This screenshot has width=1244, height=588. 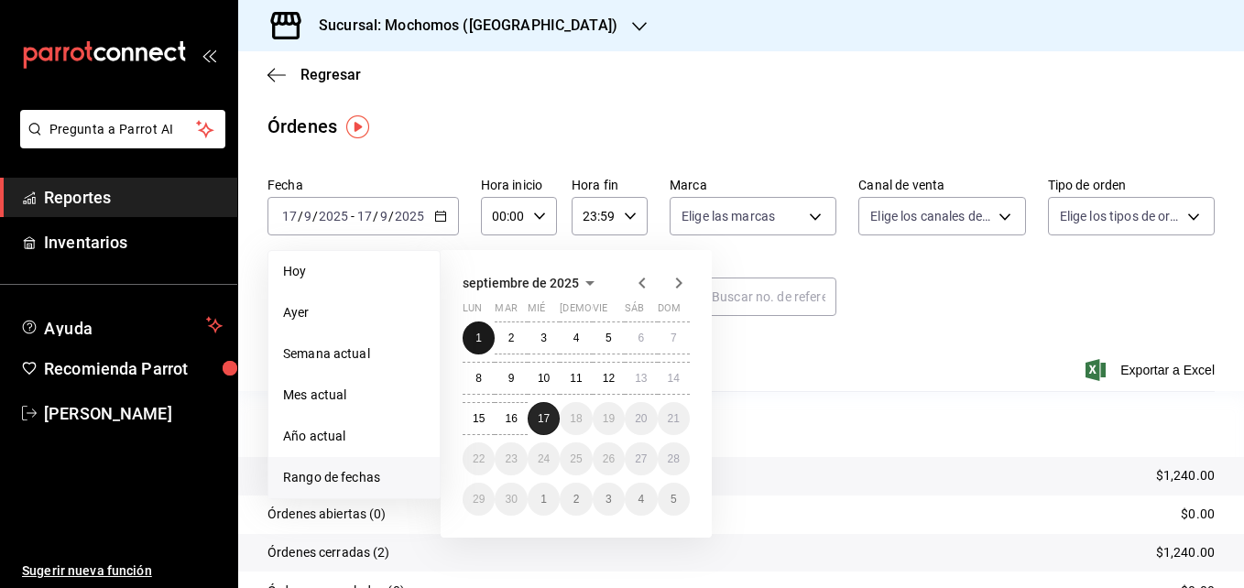 What do you see at coordinates (673, 499) in the screenshot?
I see `button: 5 de octubre de 2025` at bounding box center [673, 499].